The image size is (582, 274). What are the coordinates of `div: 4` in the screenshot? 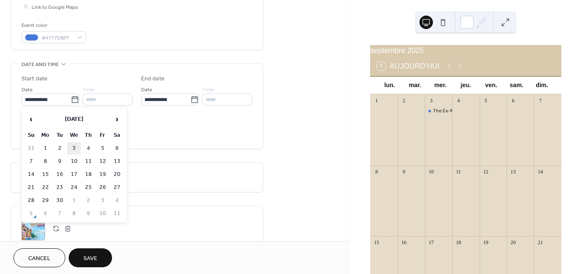 It's located at (458, 100).